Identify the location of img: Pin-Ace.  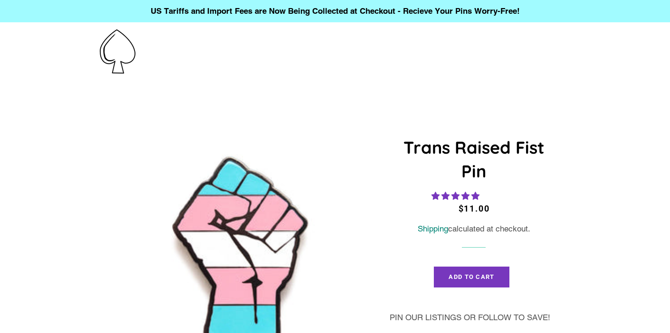
(117, 51).